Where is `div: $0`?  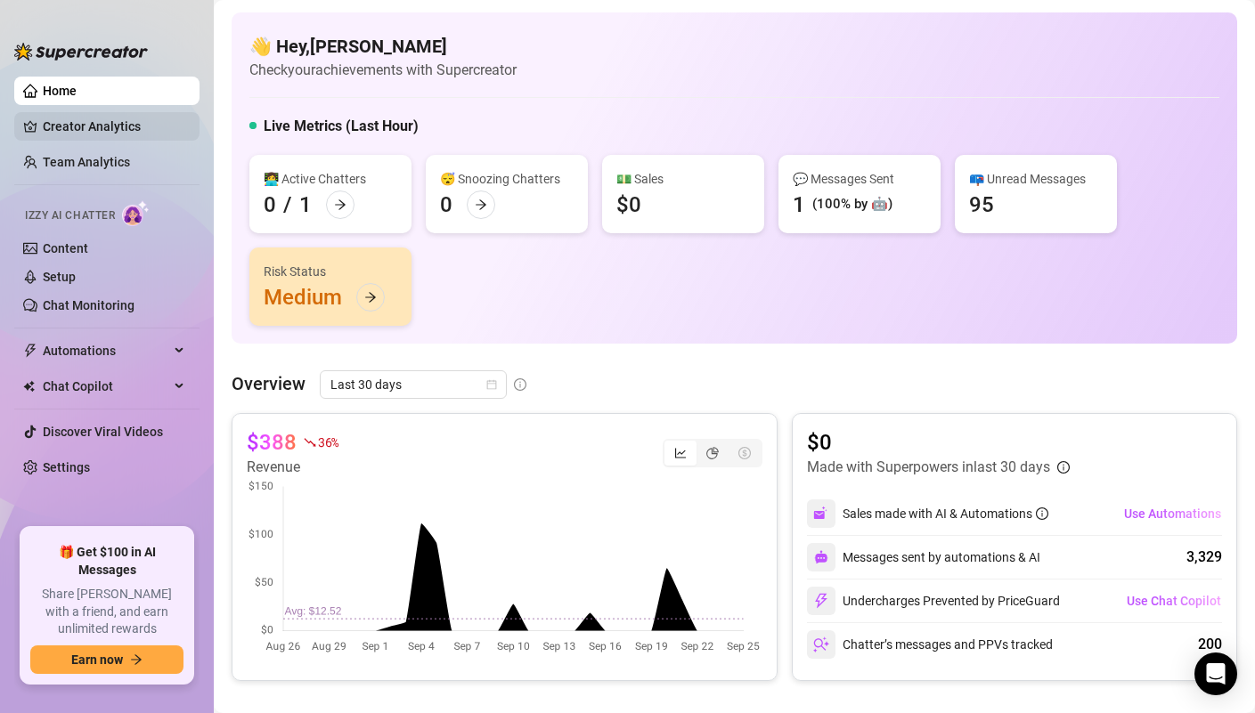
div: $0 is located at coordinates (629, 205).